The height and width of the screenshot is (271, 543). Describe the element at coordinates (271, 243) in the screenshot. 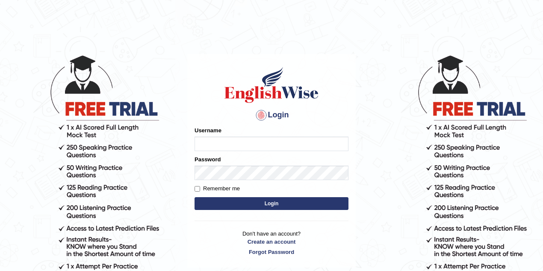

I see `p: Don't have an account?` at that location.